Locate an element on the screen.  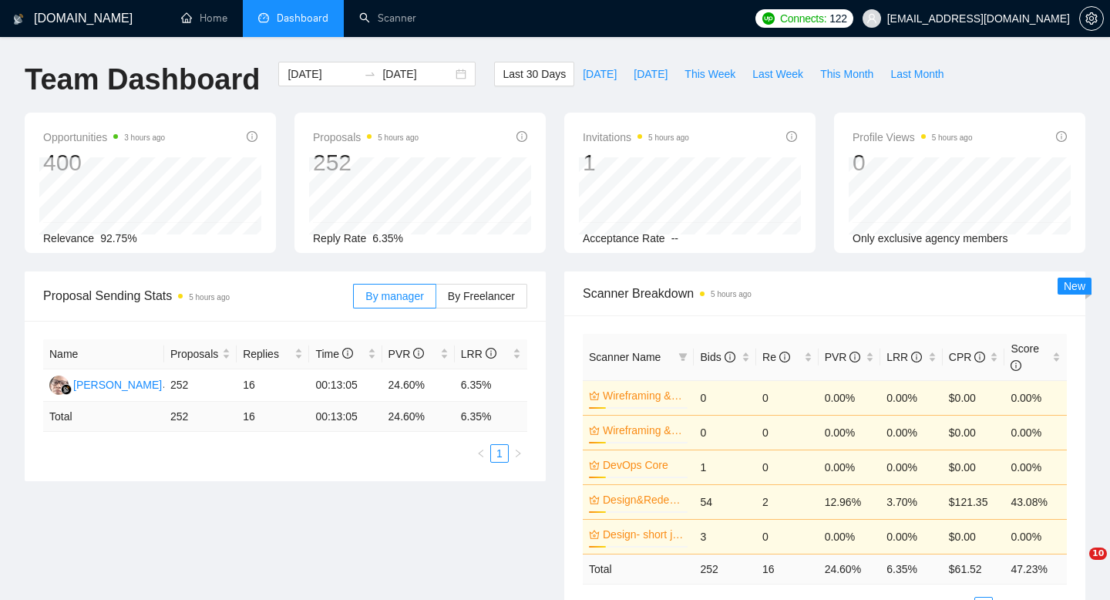
span: LRR is located at coordinates (479, 354).